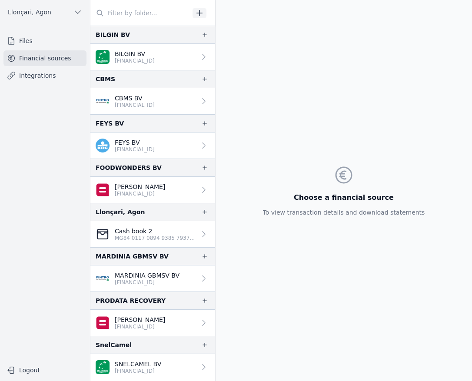 The height and width of the screenshot is (381, 472). Describe the element at coordinates (344, 212) in the screenshot. I see `font: To view transaction details and download statements` at that location.